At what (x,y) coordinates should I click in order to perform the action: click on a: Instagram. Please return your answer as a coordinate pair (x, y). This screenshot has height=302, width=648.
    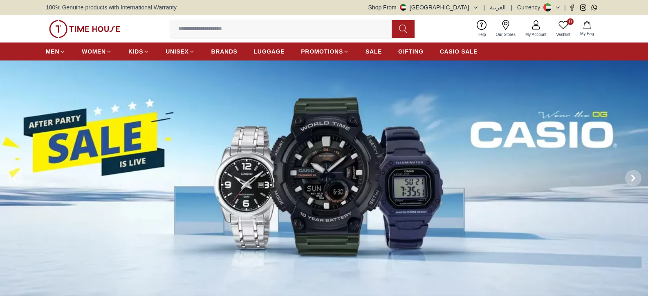
    Looking at the image, I should click on (583, 7).